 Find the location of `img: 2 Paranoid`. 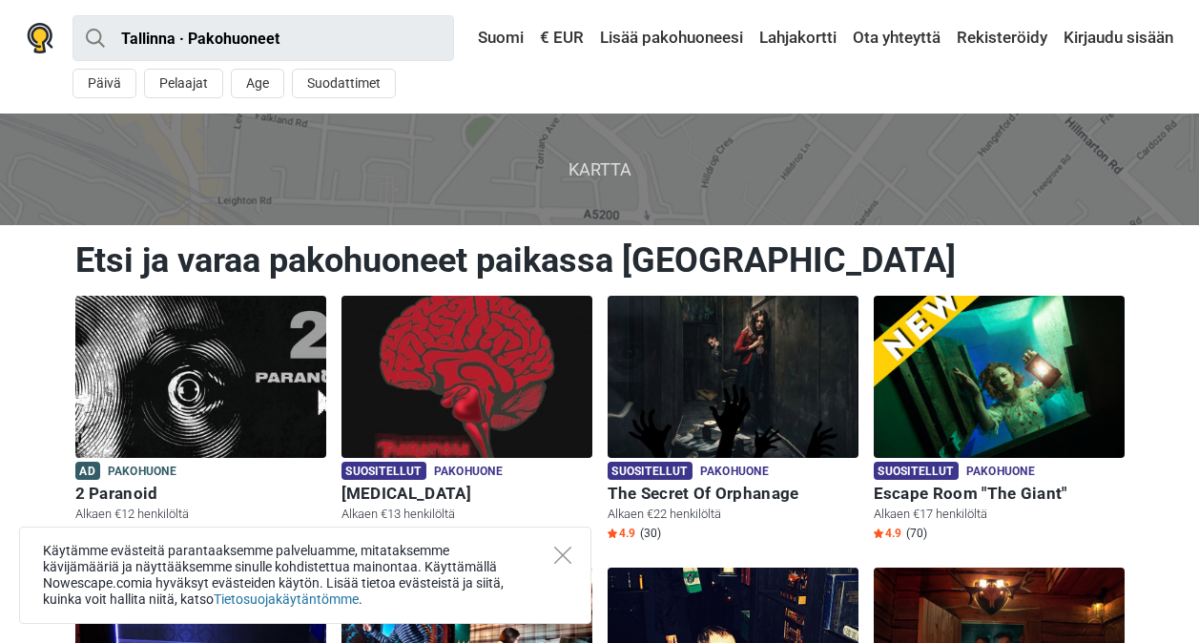

img: 2 Paranoid is located at coordinates (200, 377).